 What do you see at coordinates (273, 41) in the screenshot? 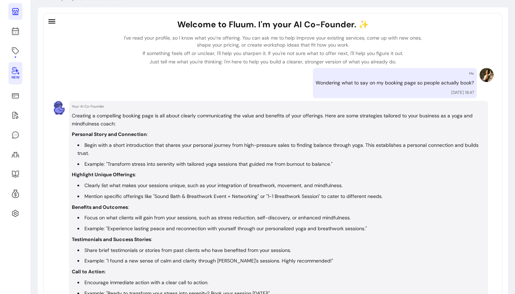
I see `p: I've read your profile, so I know what you’re offering. You can ask me to help improve your exist...` at bounding box center [273, 41].